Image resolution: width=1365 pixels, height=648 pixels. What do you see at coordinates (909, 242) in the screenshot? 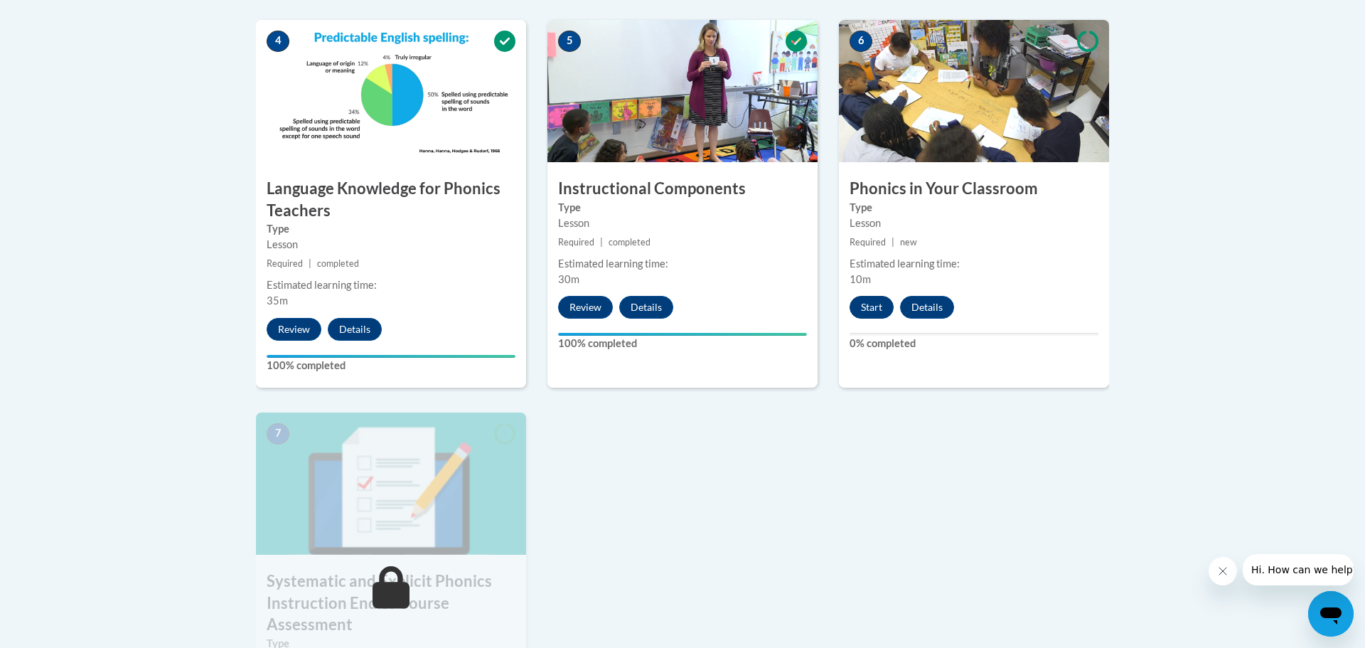
I see `span: new` at bounding box center [909, 242].